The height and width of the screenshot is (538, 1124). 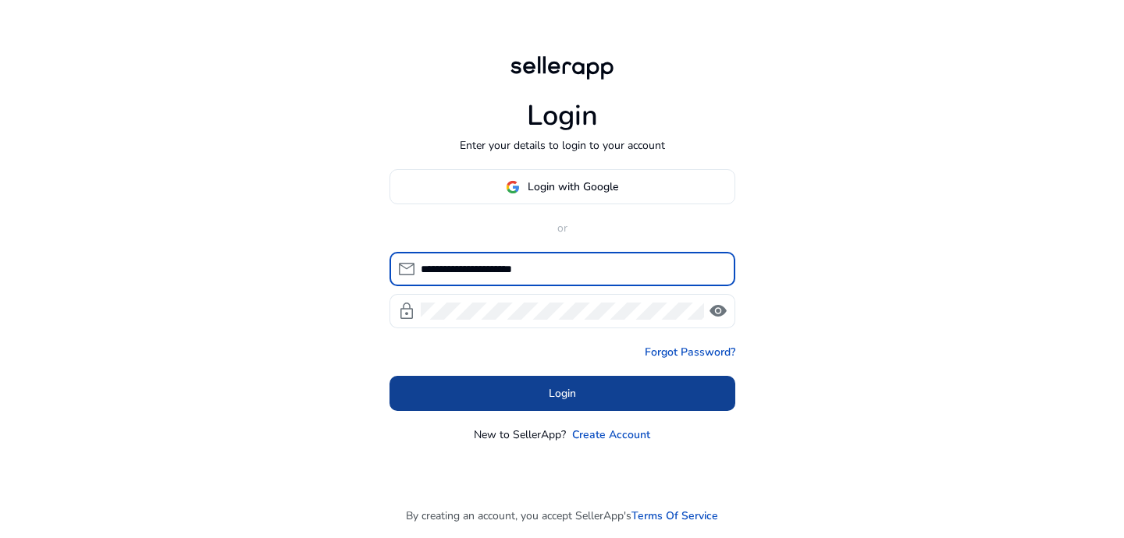 What do you see at coordinates (611, 435) in the screenshot?
I see `a: Create Account` at bounding box center [611, 435].